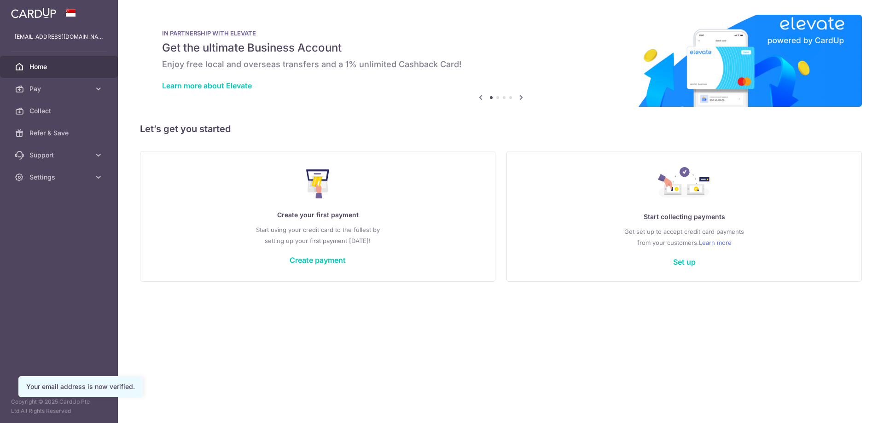  Describe the element at coordinates (34, 13) in the screenshot. I see `img: CardUp` at that location.